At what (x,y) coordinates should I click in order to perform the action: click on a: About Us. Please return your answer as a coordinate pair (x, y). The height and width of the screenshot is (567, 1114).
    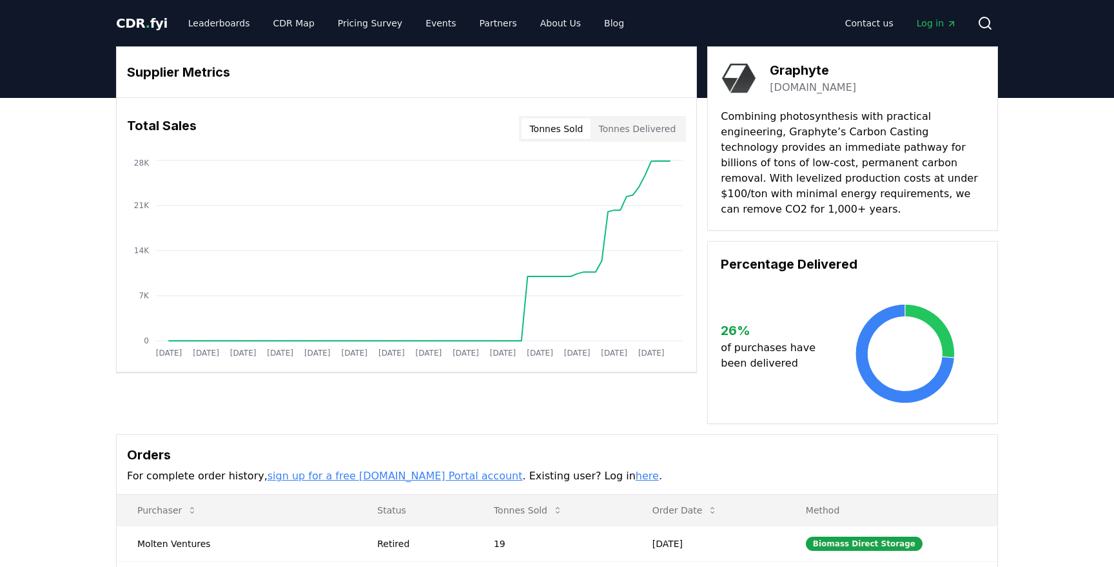
    Looking at the image, I should click on (560, 23).